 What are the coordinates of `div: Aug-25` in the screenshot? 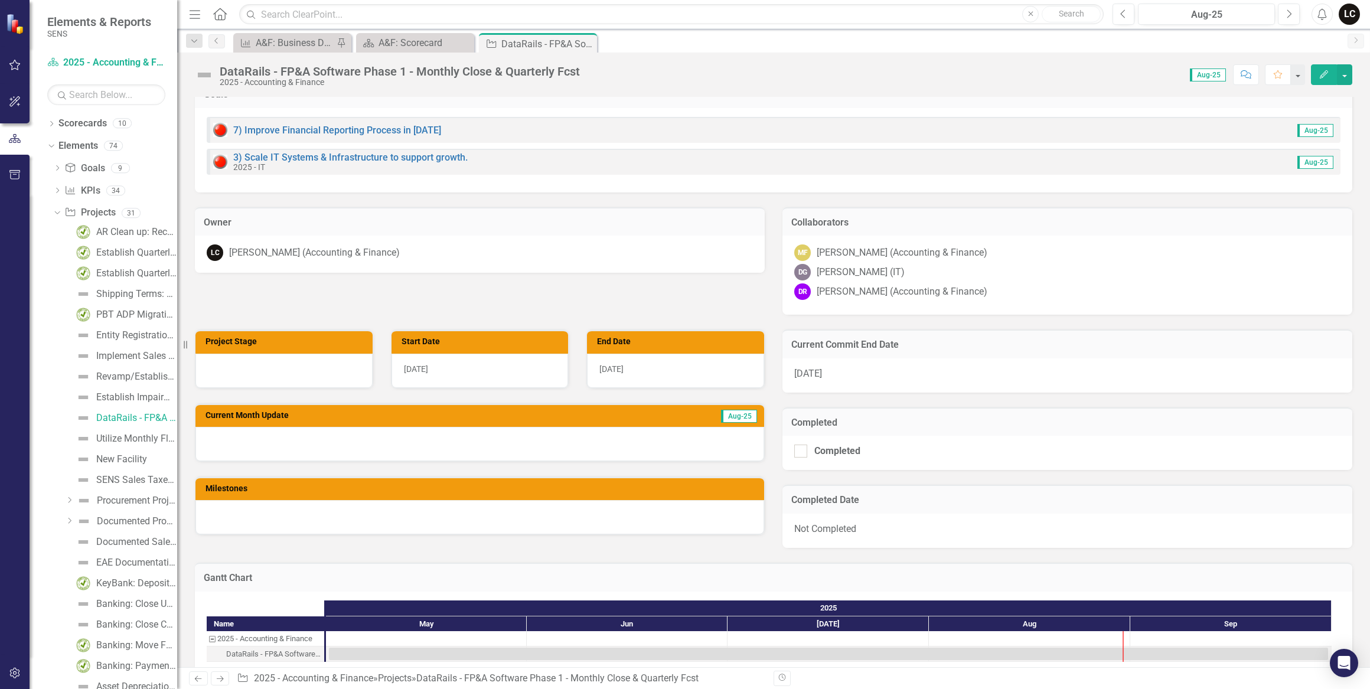 It's located at (1207, 15).